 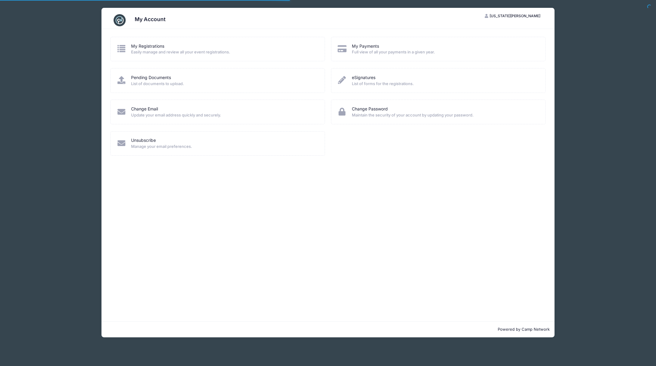 I want to click on span: Manage your email preferences., so click(x=224, y=147).